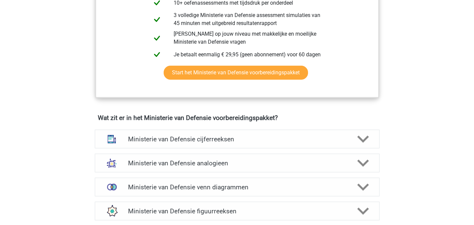  What do you see at coordinates (237, 117) in the screenshot?
I see `h4: Wat zit er in het Ministerie van Defensie voorbereidingspakket?` at bounding box center [237, 117].